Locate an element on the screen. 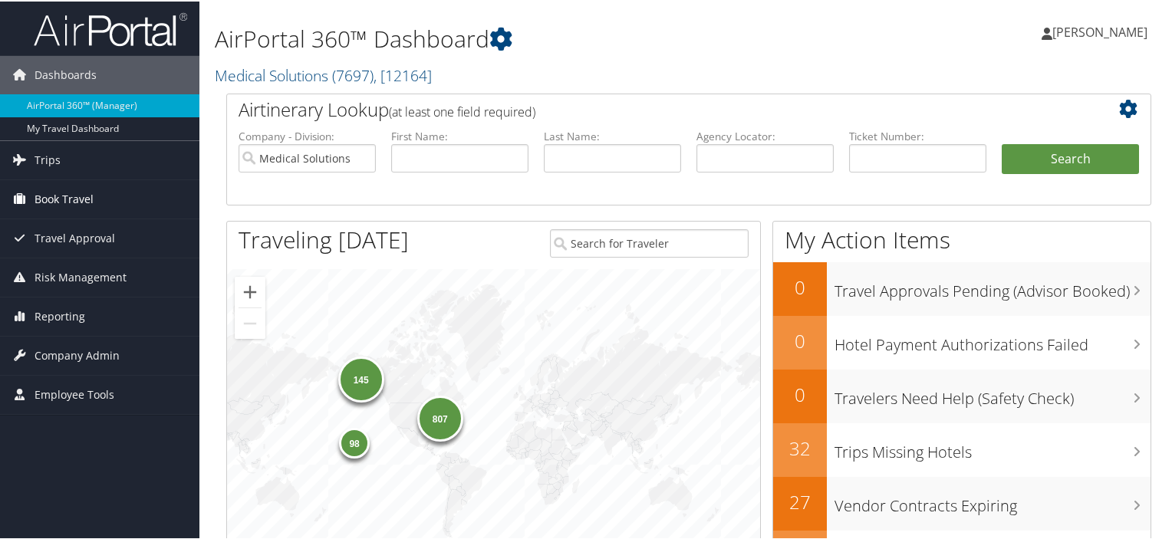 The image size is (1172, 539). span: ( 7697 ) is located at coordinates (353, 74).